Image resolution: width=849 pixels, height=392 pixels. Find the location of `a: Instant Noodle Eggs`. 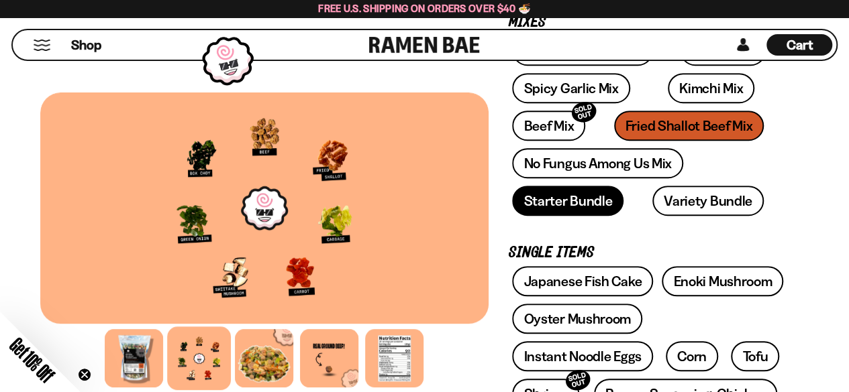

a: Instant Noodle Eggs is located at coordinates (582, 356).